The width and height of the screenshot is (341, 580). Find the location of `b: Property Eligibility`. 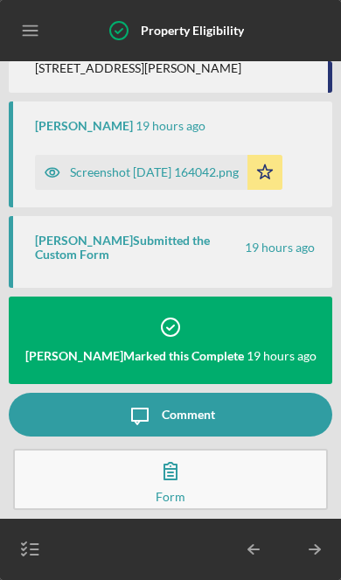

b: Property Eligibility is located at coordinates (193, 30).